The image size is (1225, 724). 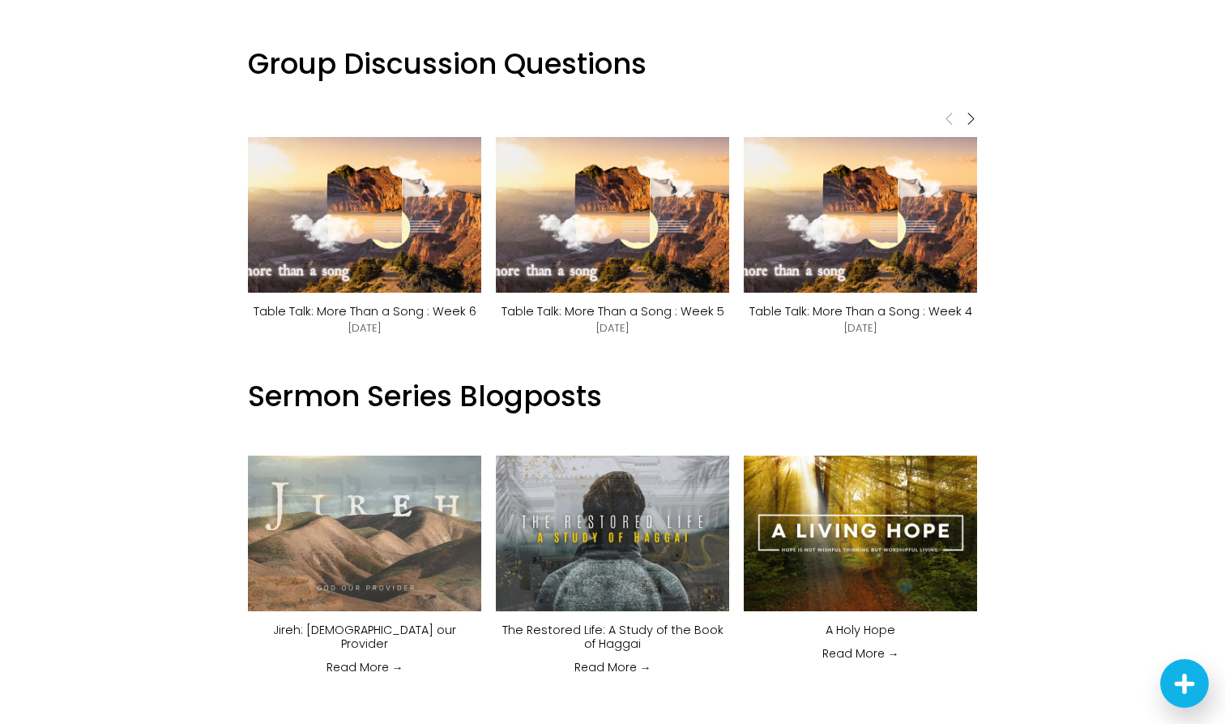 I want to click on img: The Restored Life: A Study of the Book of Haggai, so click(x=612, y=533).